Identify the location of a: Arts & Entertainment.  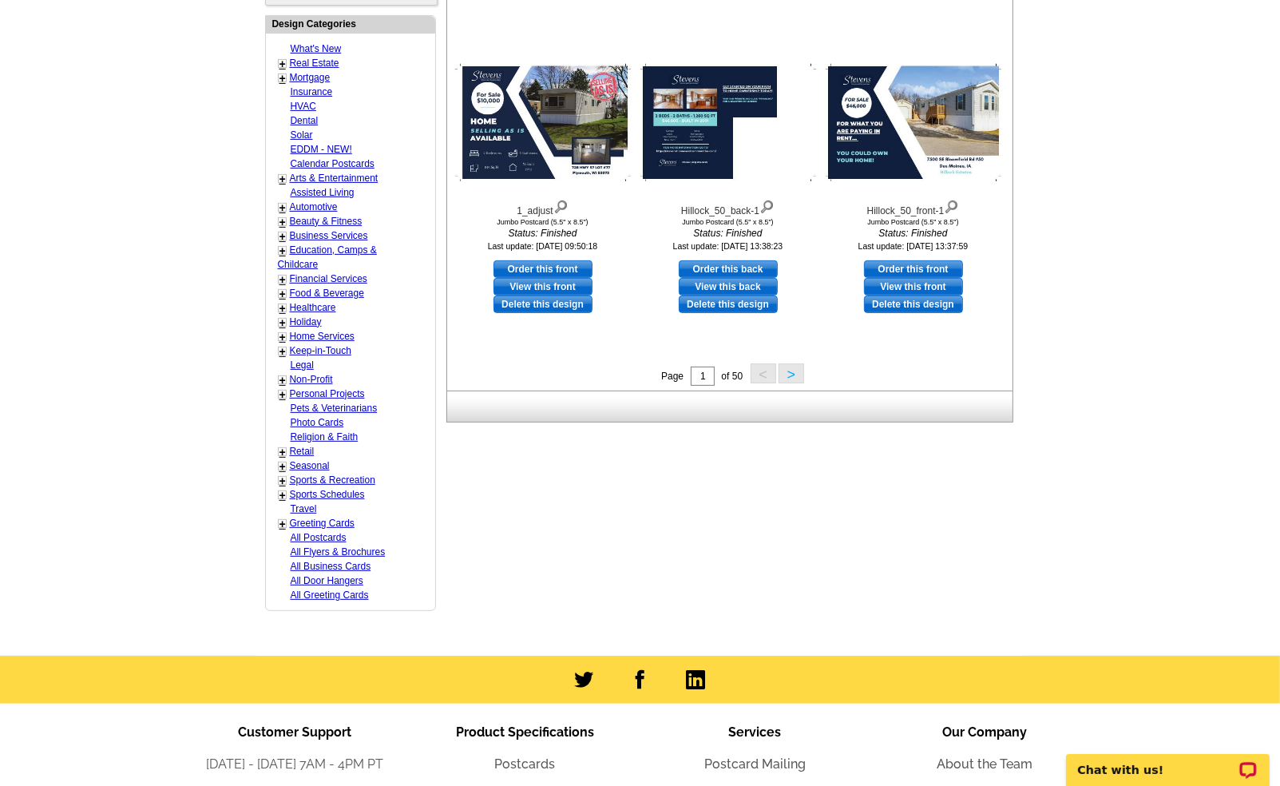
(334, 178).